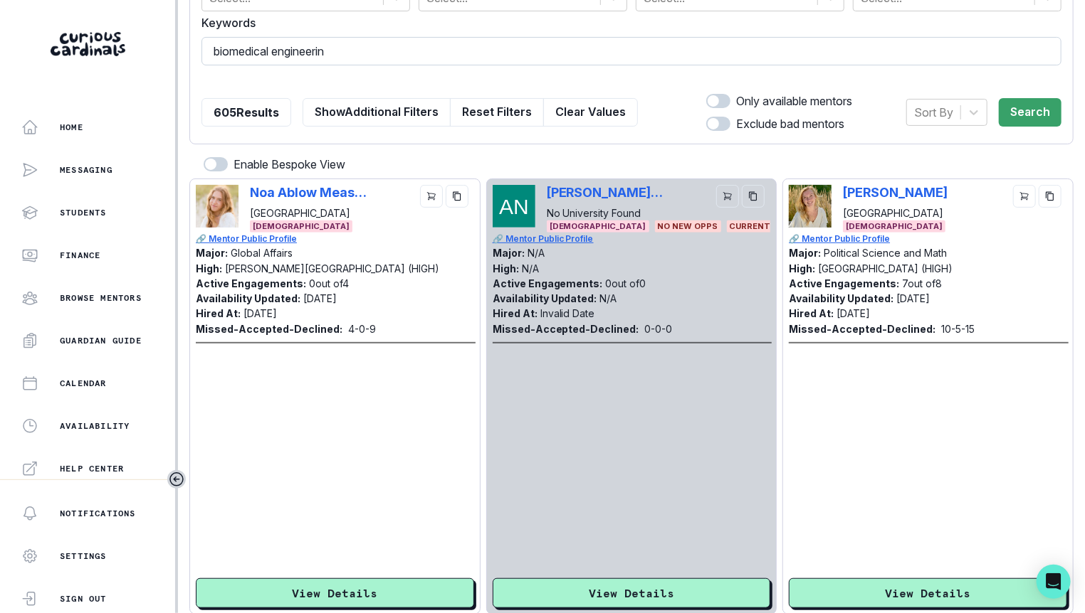 This screenshot has width=1085, height=613. I want to click on p: Global Affairs, so click(261, 253).